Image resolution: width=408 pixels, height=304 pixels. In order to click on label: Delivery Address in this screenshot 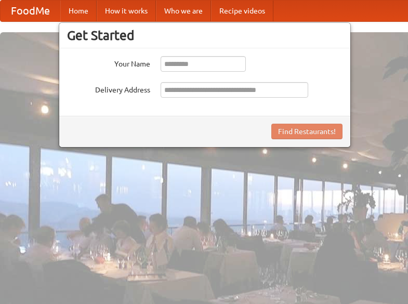, I will do `click(109, 88)`.